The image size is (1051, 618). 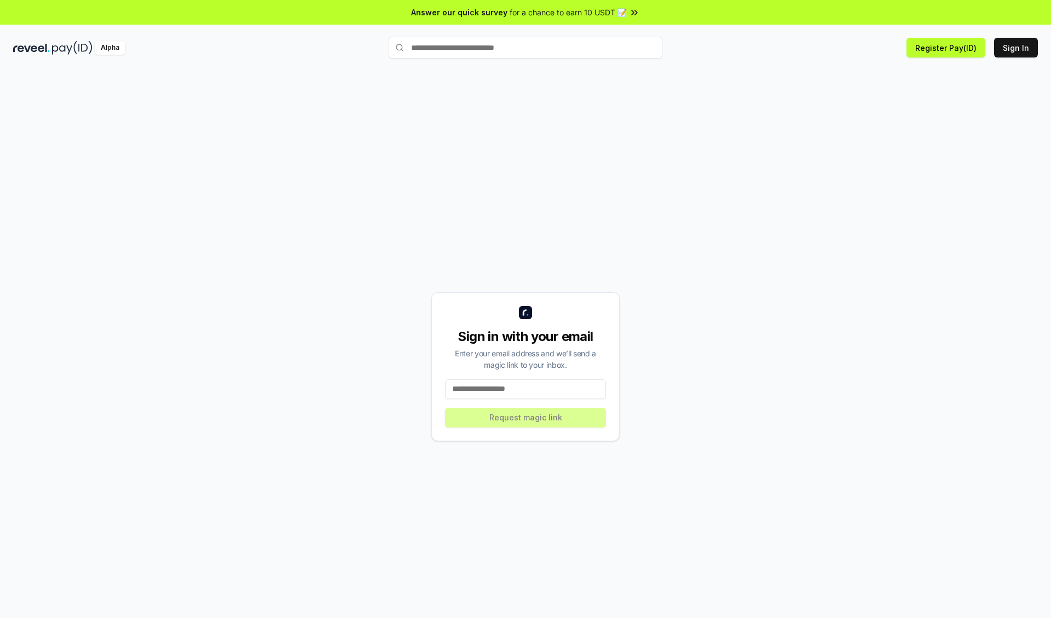 I want to click on div: Alpha, so click(x=110, y=48).